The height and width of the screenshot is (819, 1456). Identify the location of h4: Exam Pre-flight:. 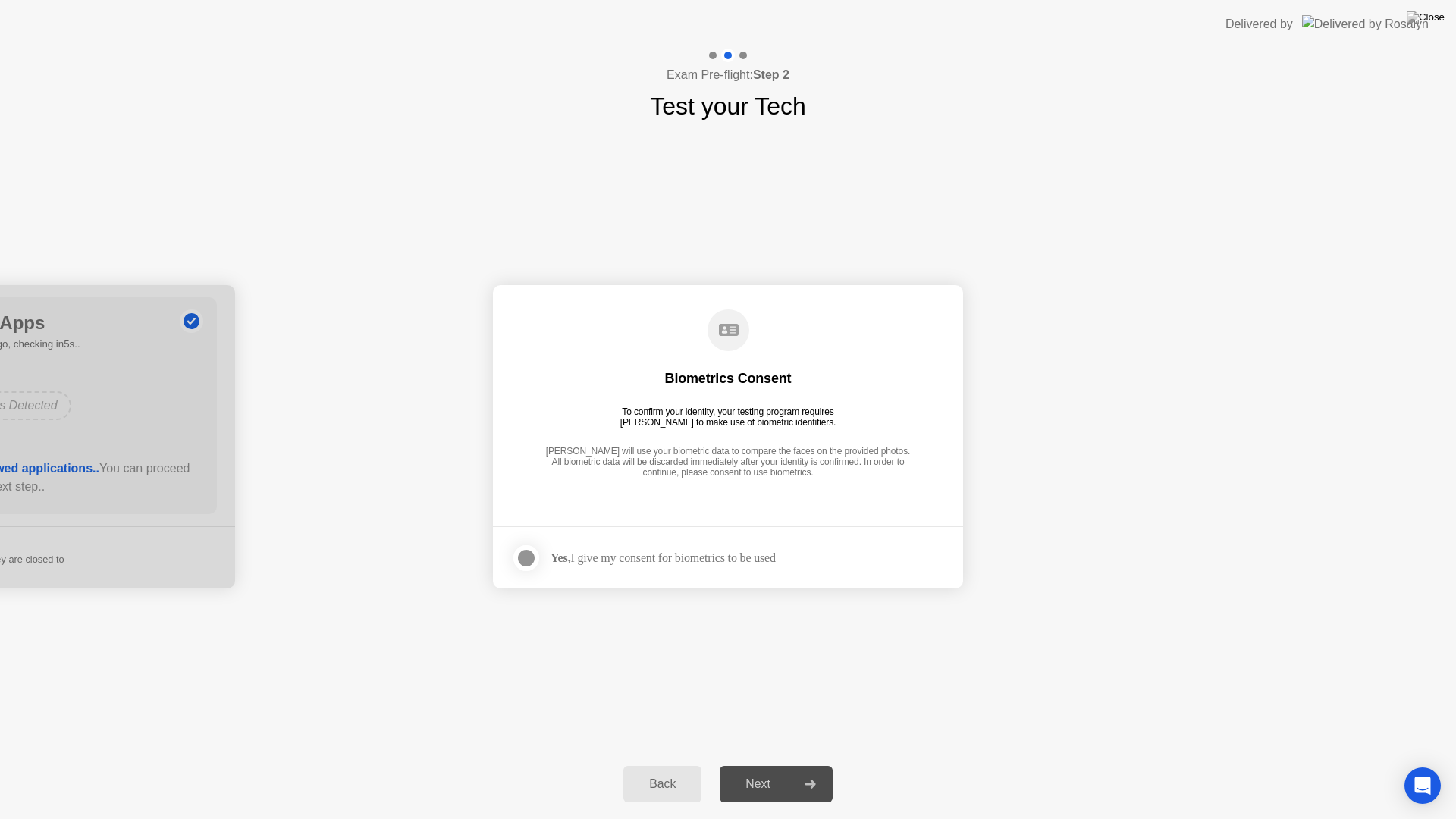
(728, 75).